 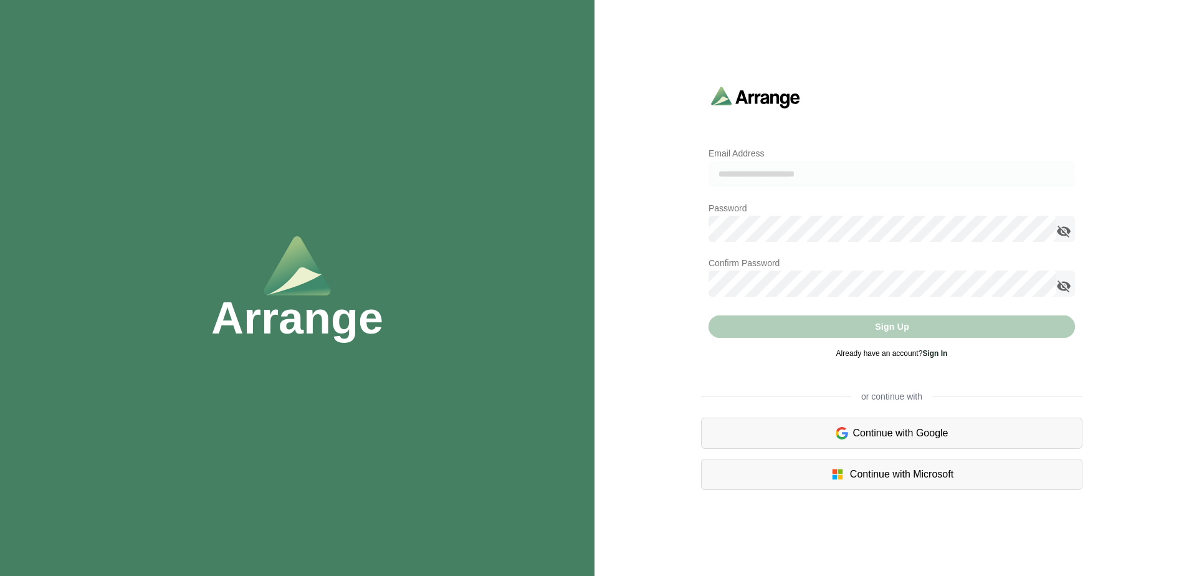 What do you see at coordinates (755, 97) in the screenshot?
I see `img: arrangeai-name-small-logo.4d2b8aee.svg` at bounding box center [755, 97].